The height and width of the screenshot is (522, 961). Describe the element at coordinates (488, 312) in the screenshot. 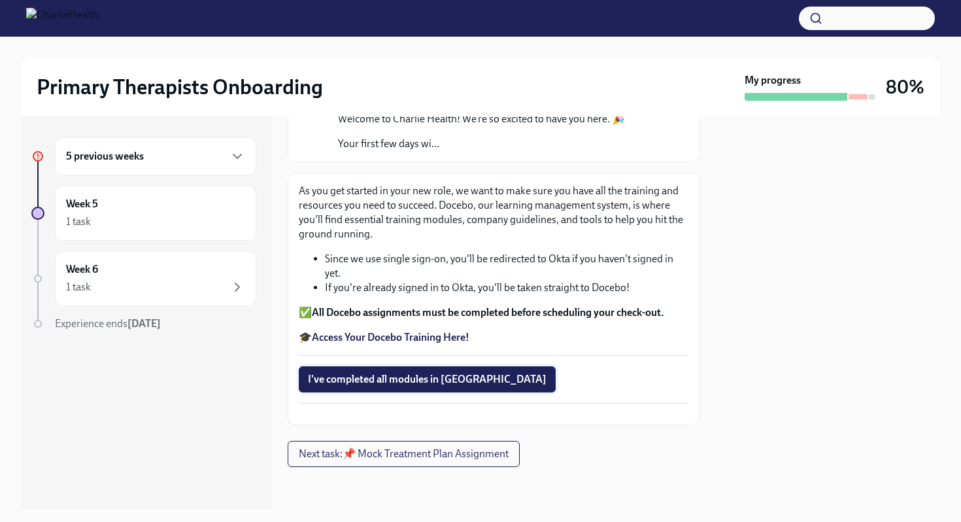

I see `strong: All Docebo assignments must be completed before scheduling your check-out.` at that location.